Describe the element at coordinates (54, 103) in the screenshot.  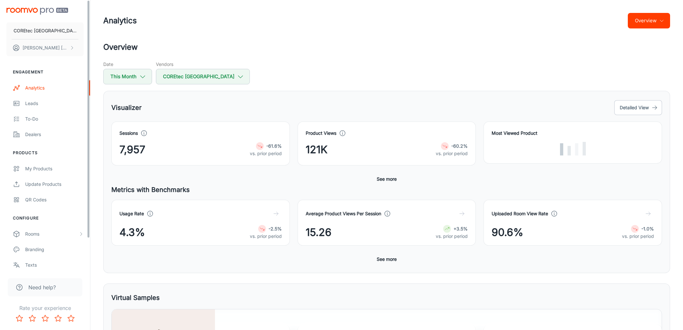
I see `div: Leads` at that location.